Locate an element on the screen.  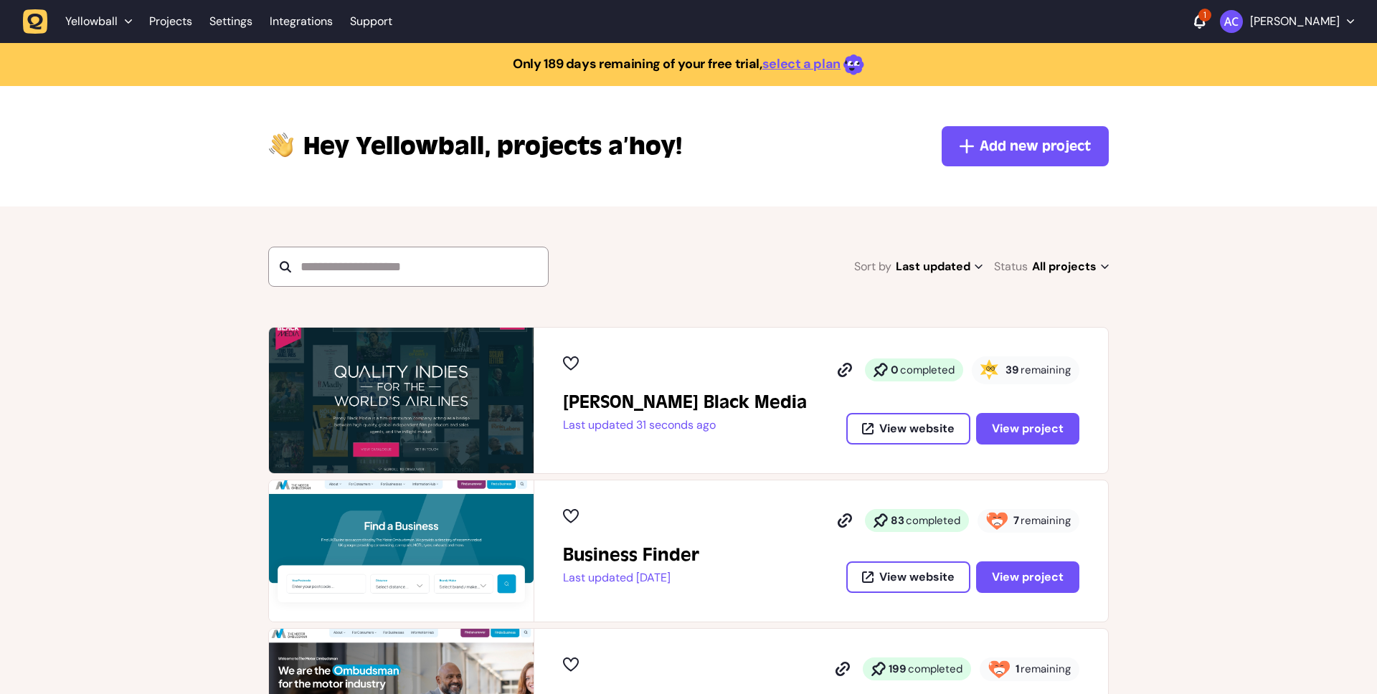
h2: Penny Black Media is located at coordinates (685, 402).